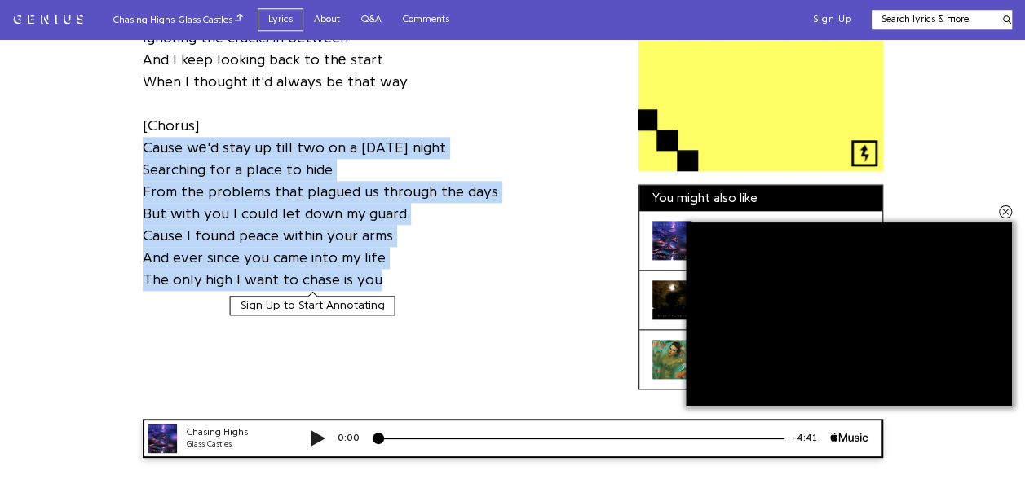 The width and height of the screenshot is (1025, 484). What do you see at coordinates (672, 300) in the screenshot?
I see `div: Cover art for Starless Sky by Glass Castles` at bounding box center [672, 300].